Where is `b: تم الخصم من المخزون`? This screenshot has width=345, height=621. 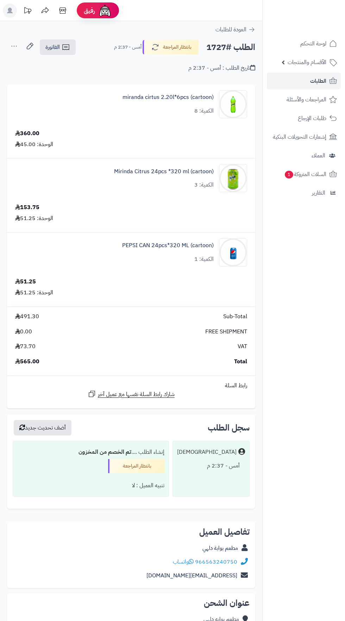 b: تم الخصم من المخزون is located at coordinates (105, 452).